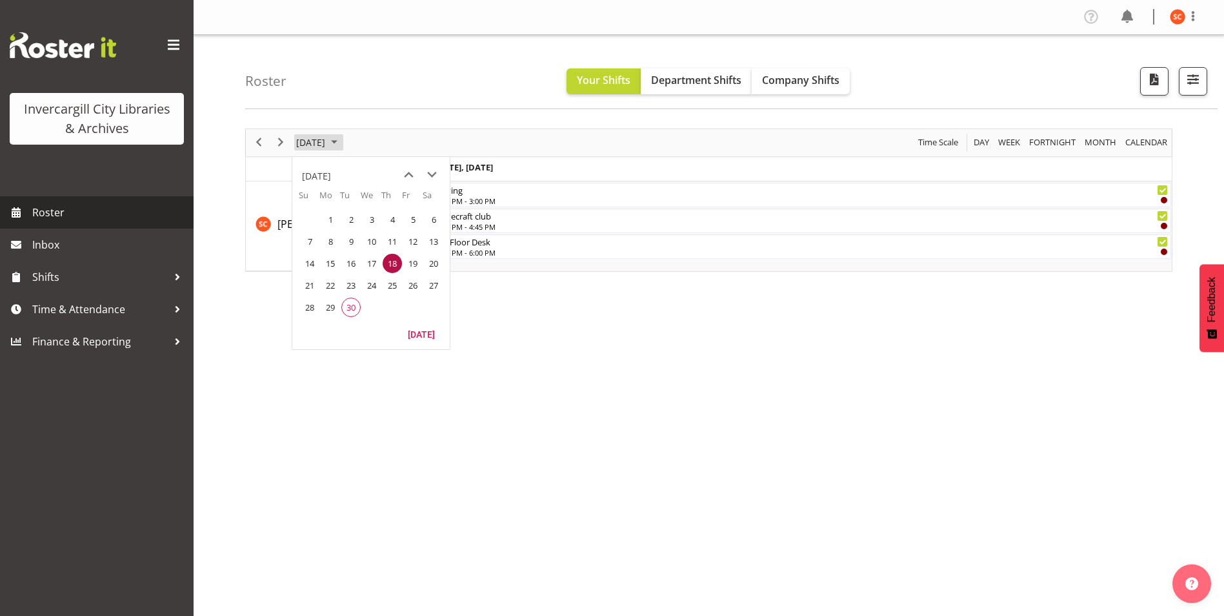 The width and height of the screenshot is (1224, 616). I want to click on span: Monday, September 1, 2025, so click(330, 219).